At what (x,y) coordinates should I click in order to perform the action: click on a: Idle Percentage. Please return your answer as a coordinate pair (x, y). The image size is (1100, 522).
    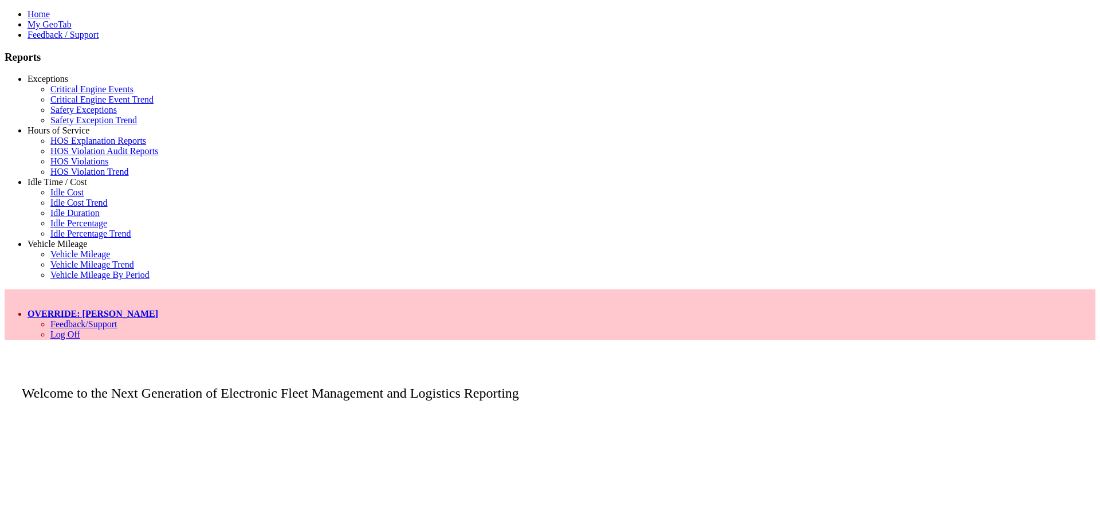
    Looking at the image, I should click on (78, 223).